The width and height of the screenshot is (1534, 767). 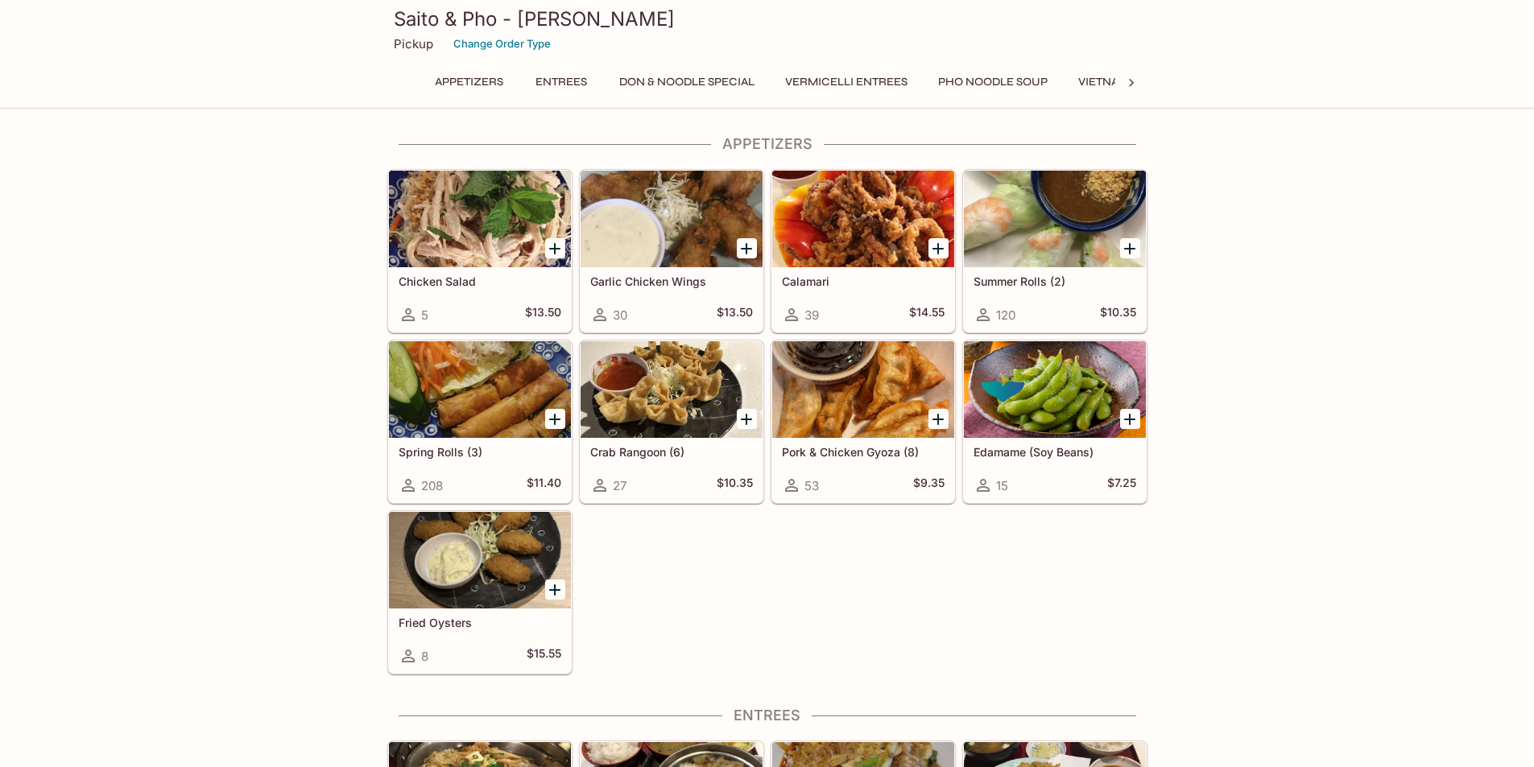 I want to click on button: Entrees, so click(x=561, y=82).